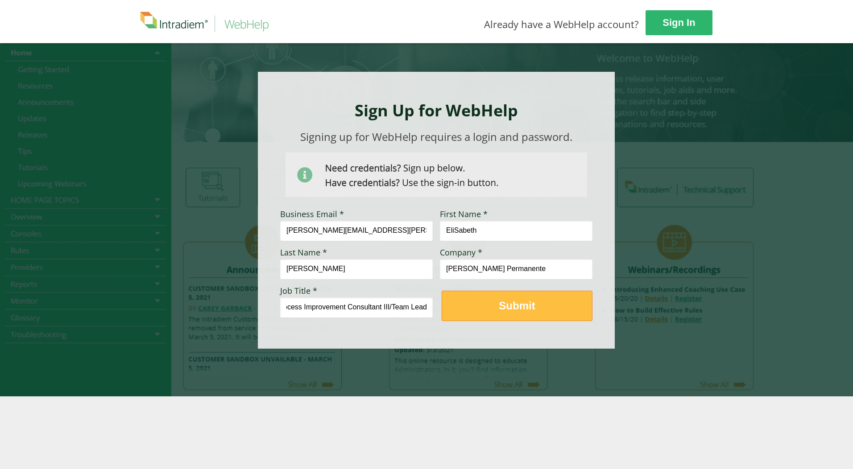 This screenshot has height=469, width=853. Describe the element at coordinates (517, 306) in the screenshot. I see `strong: Submit` at that location.